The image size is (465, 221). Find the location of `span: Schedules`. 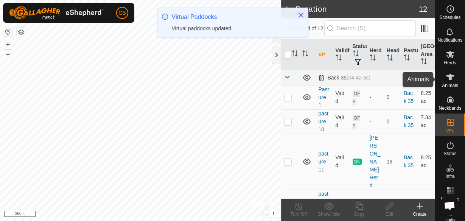

span: Schedules is located at coordinates (450, 17).